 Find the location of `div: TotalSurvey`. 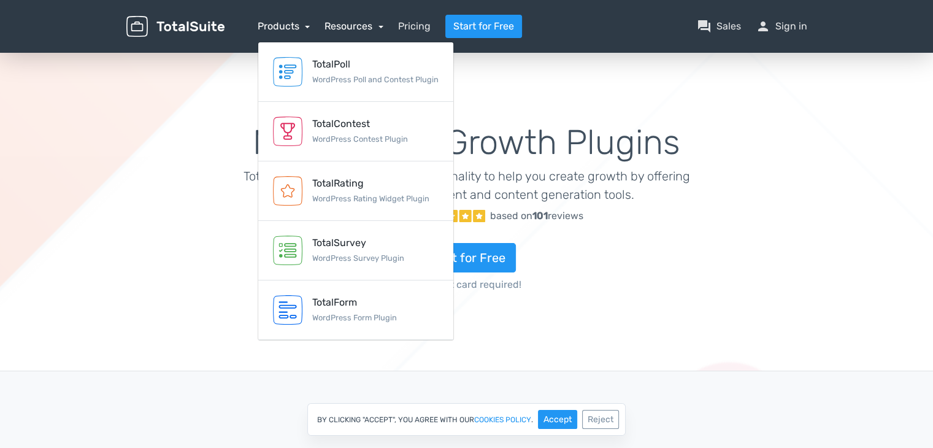

div: TotalSurvey is located at coordinates (358, 243).